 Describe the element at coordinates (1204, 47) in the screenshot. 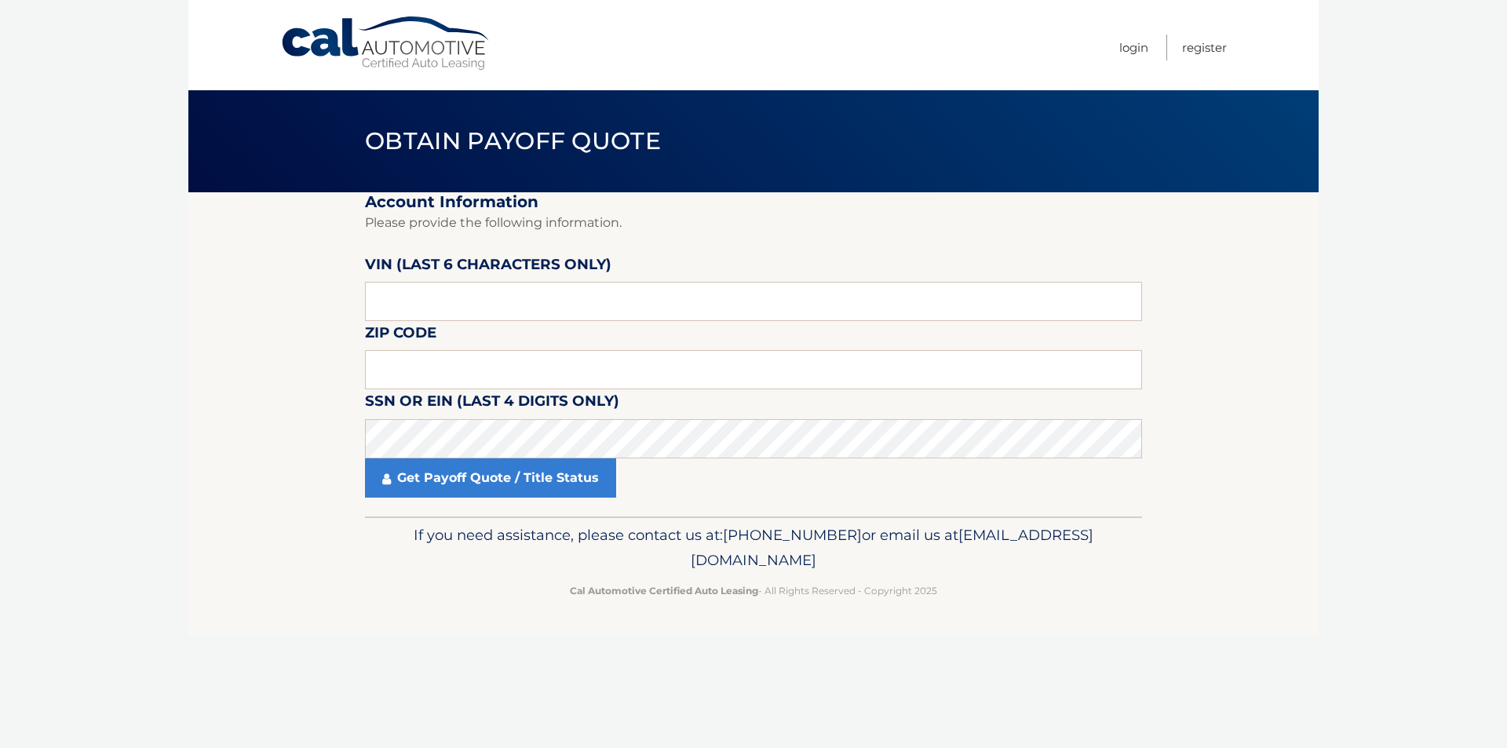

I see `a: Register` at that location.